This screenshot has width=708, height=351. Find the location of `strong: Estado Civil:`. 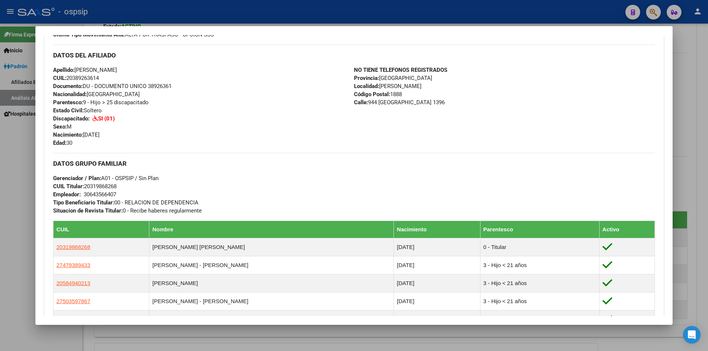

strong: Estado Civil: is located at coordinates (68, 111).